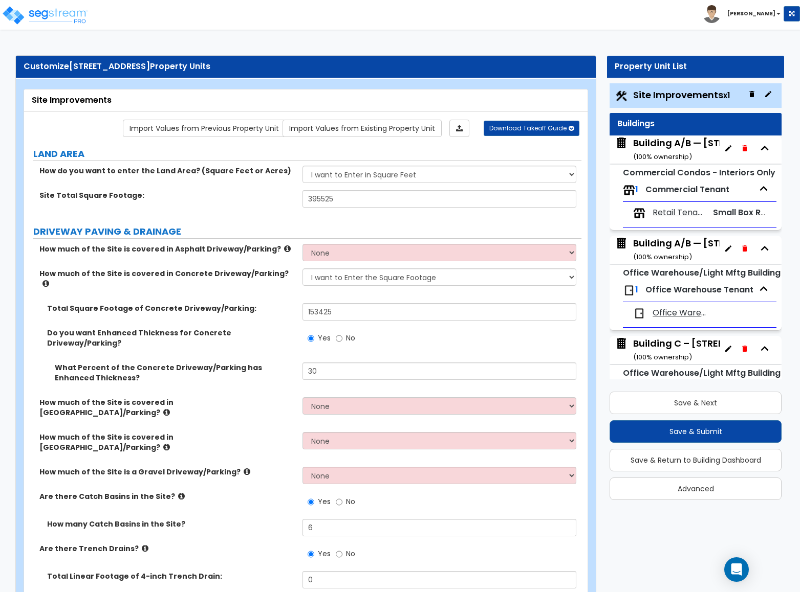 This screenshot has width=800, height=592. I want to click on span: Site Improvements, so click(681, 95).